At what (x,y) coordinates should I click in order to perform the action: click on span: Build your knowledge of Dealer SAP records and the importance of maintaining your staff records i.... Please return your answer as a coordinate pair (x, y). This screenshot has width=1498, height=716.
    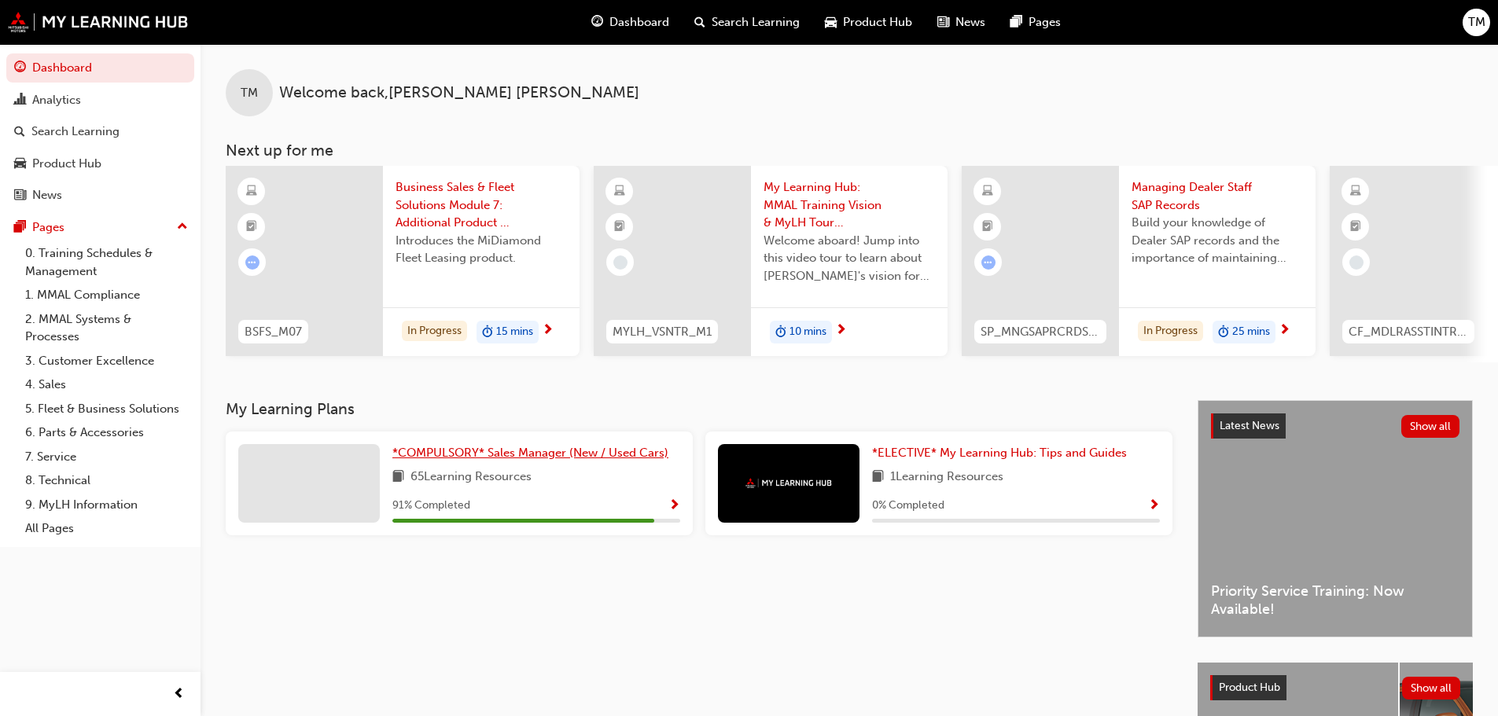
    Looking at the image, I should click on (1217, 241).